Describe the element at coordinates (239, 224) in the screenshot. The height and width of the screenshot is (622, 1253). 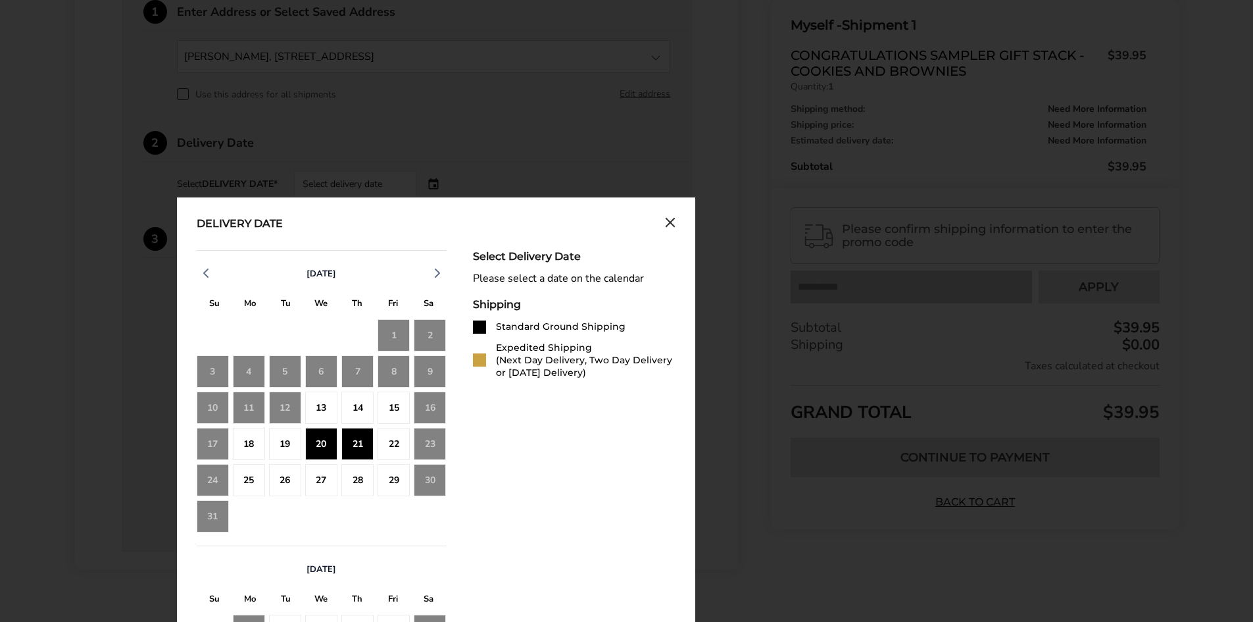
I see `div: Delivery Date` at that location.